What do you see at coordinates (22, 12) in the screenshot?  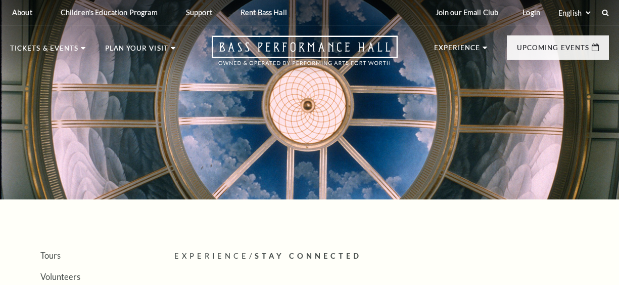 I see `p: About` at bounding box center [22, 12].